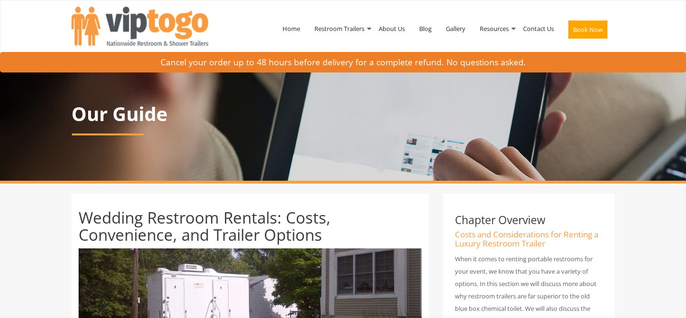 The width and height of the screenshot is (686, 318). Describe the element at coordinates (588, 30) in the screenshot. I see `button: Book Now` at that location.